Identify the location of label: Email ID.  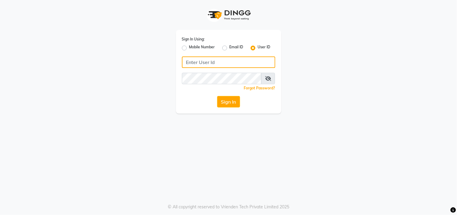
(237, 48).